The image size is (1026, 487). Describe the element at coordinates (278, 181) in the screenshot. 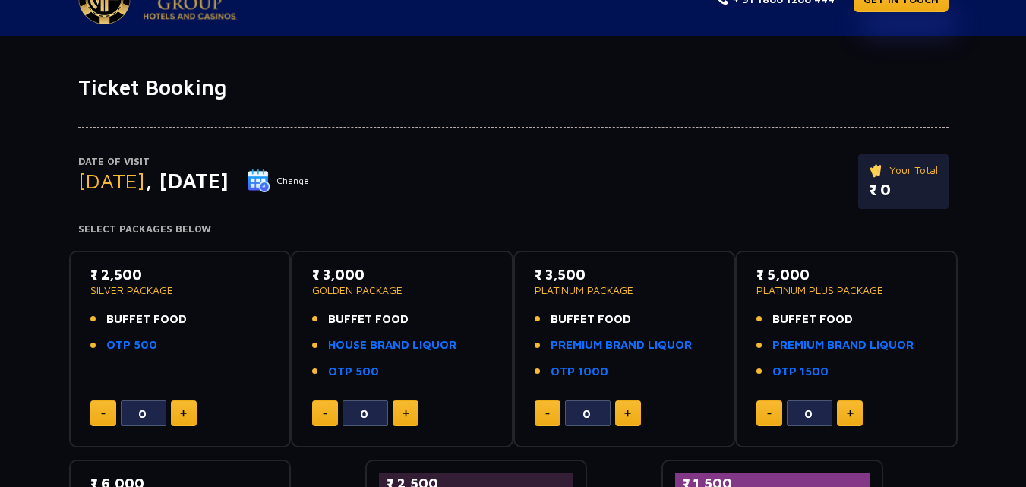

I see `button: Change` at that location.